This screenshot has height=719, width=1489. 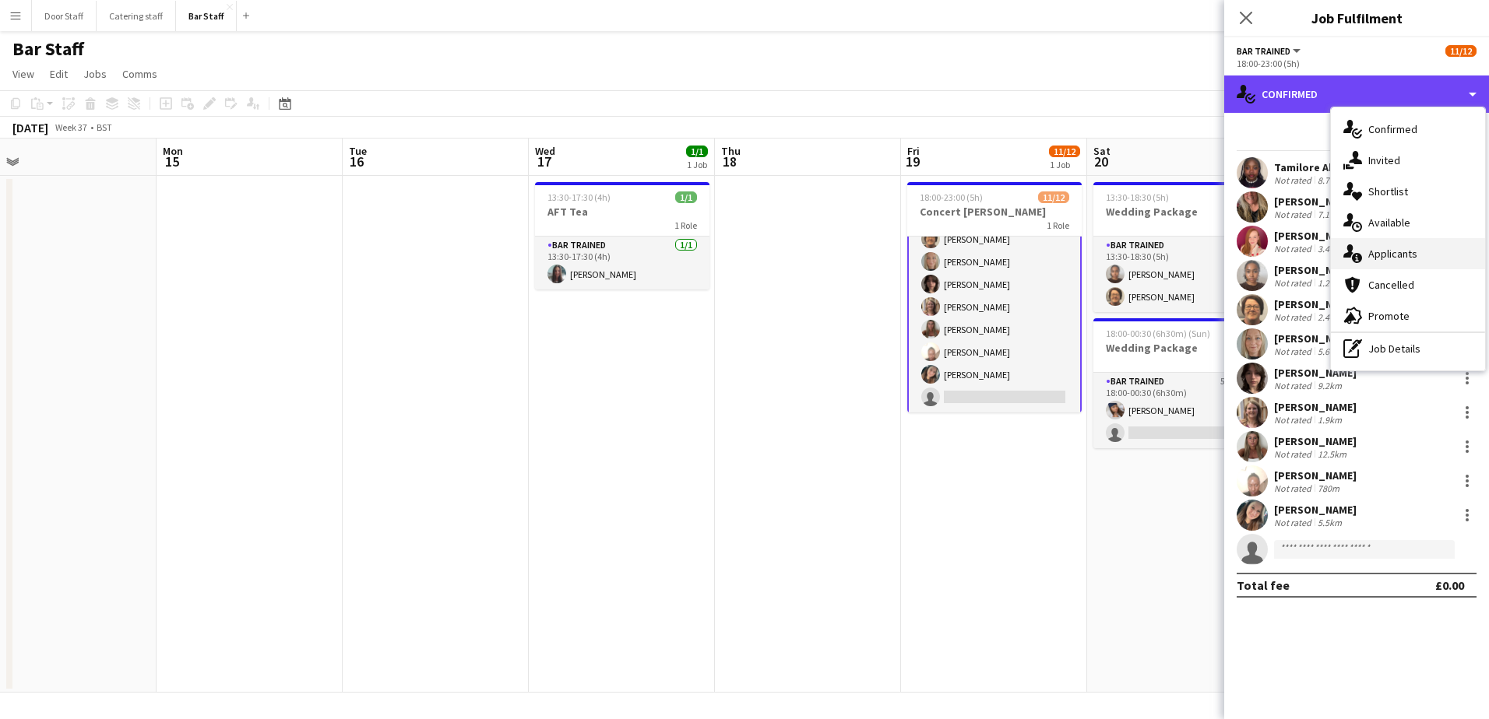 I want to click on div: Total fee, so click(x=1263, y=586).